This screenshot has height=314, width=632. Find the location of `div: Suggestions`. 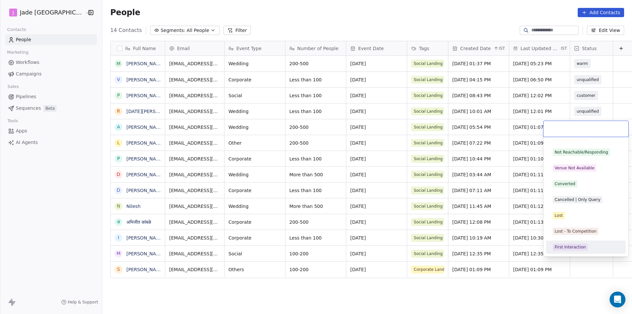

div: Suggestions is located at coordinates (586, 160).